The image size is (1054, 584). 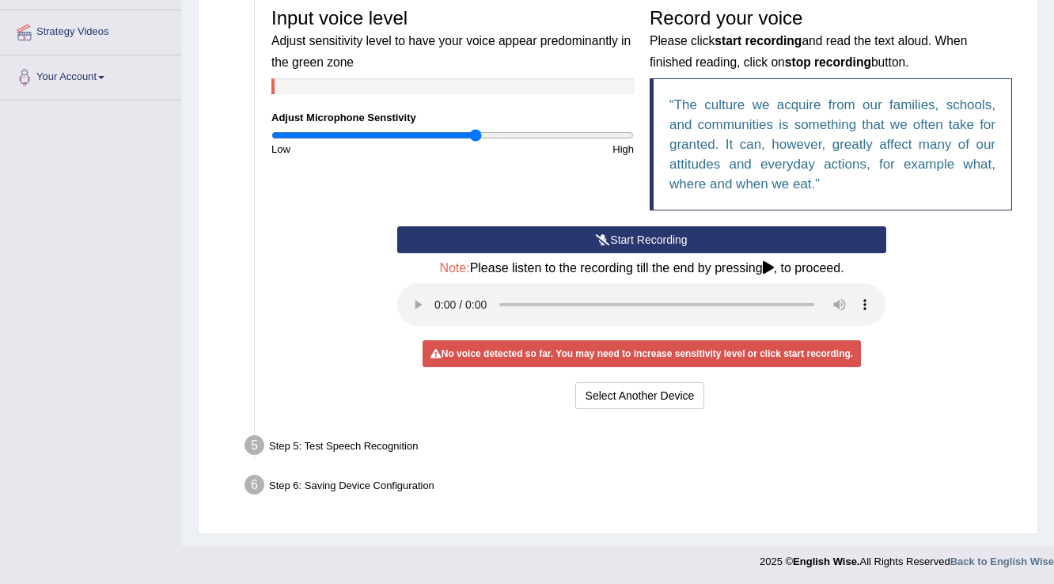 What do you see at coordinates (454, 267) in the screenshot?
I see `span: Note:` at bounding box center [454, 267].